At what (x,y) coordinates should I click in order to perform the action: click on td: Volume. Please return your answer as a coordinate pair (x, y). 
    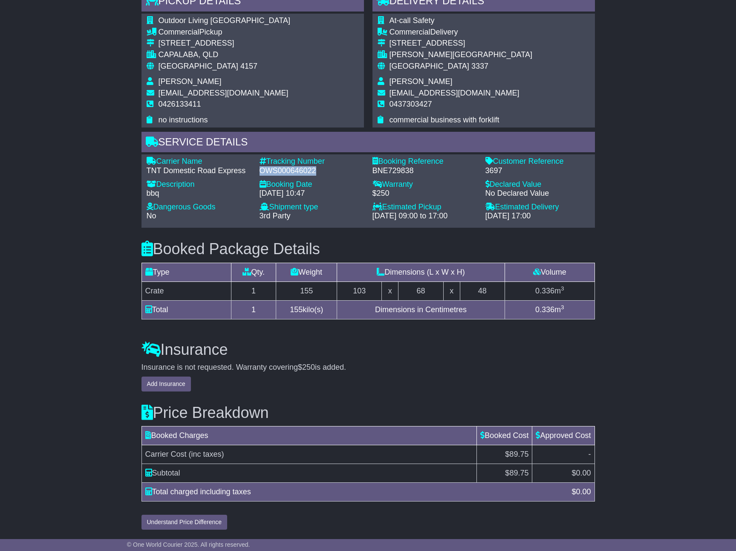
    Looking at the image, I should click on (550, 272).